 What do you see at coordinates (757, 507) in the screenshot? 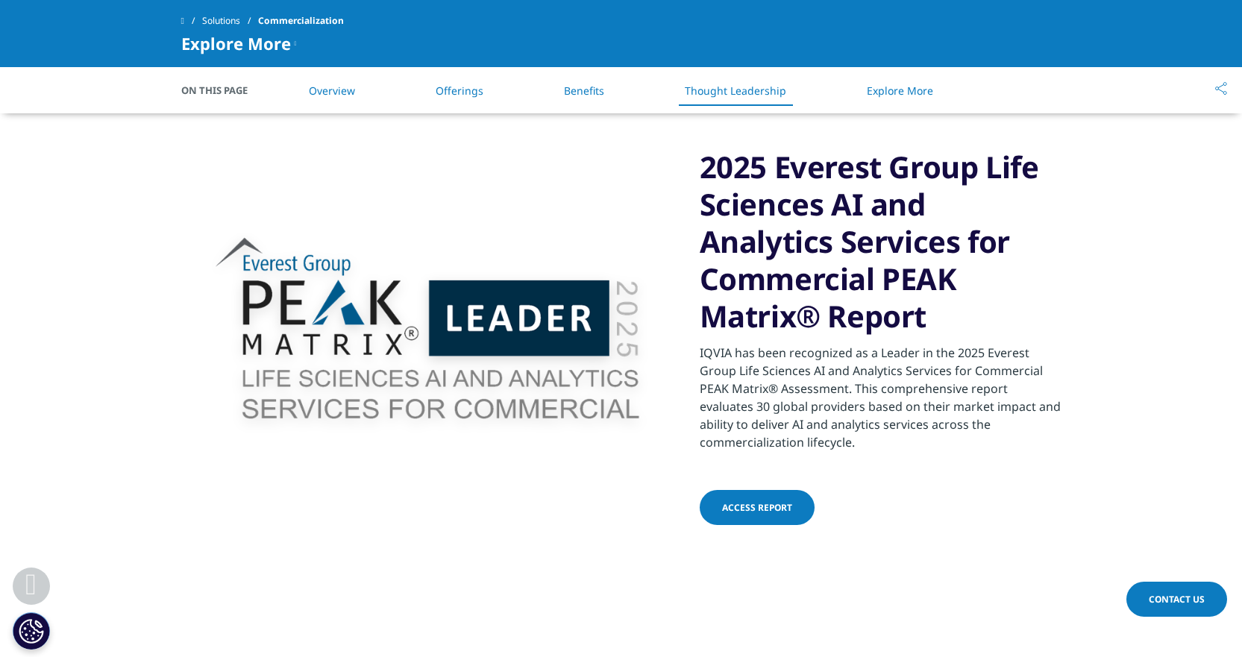
I see `span: access report` at bounding box center [757, 507].